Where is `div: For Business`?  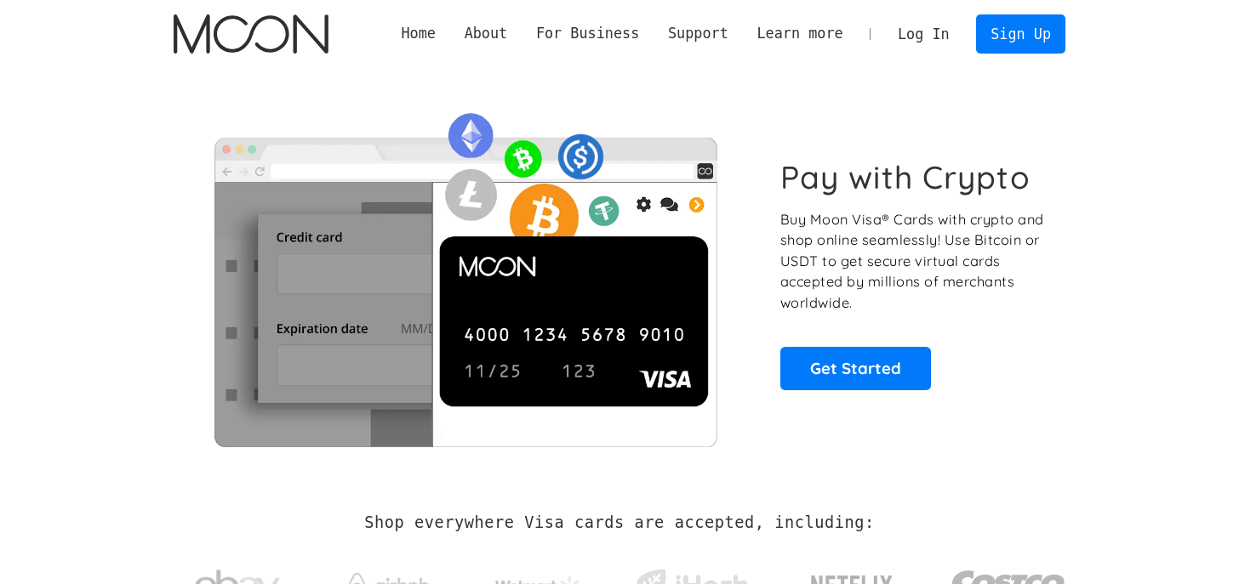
div: For Business is located at coordinates (587, 33).